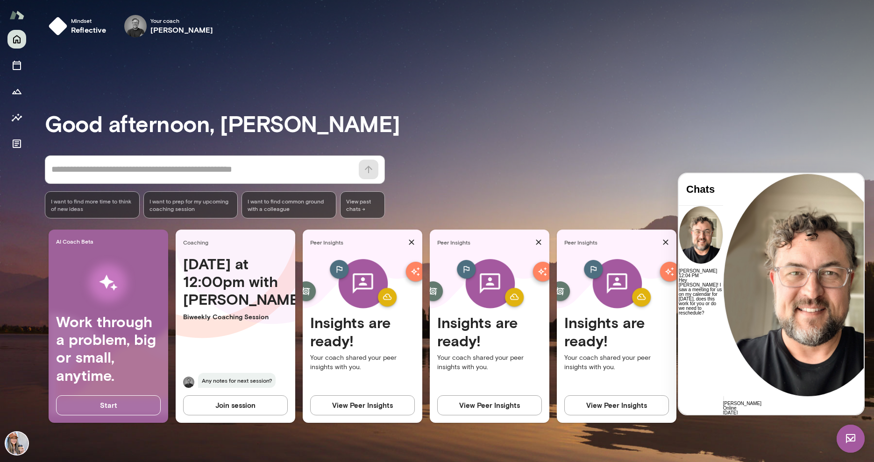 The width and height of the screenshot is (874, 462). I want to click on div: I want to find common ground with a colleague, so click(289, 205).